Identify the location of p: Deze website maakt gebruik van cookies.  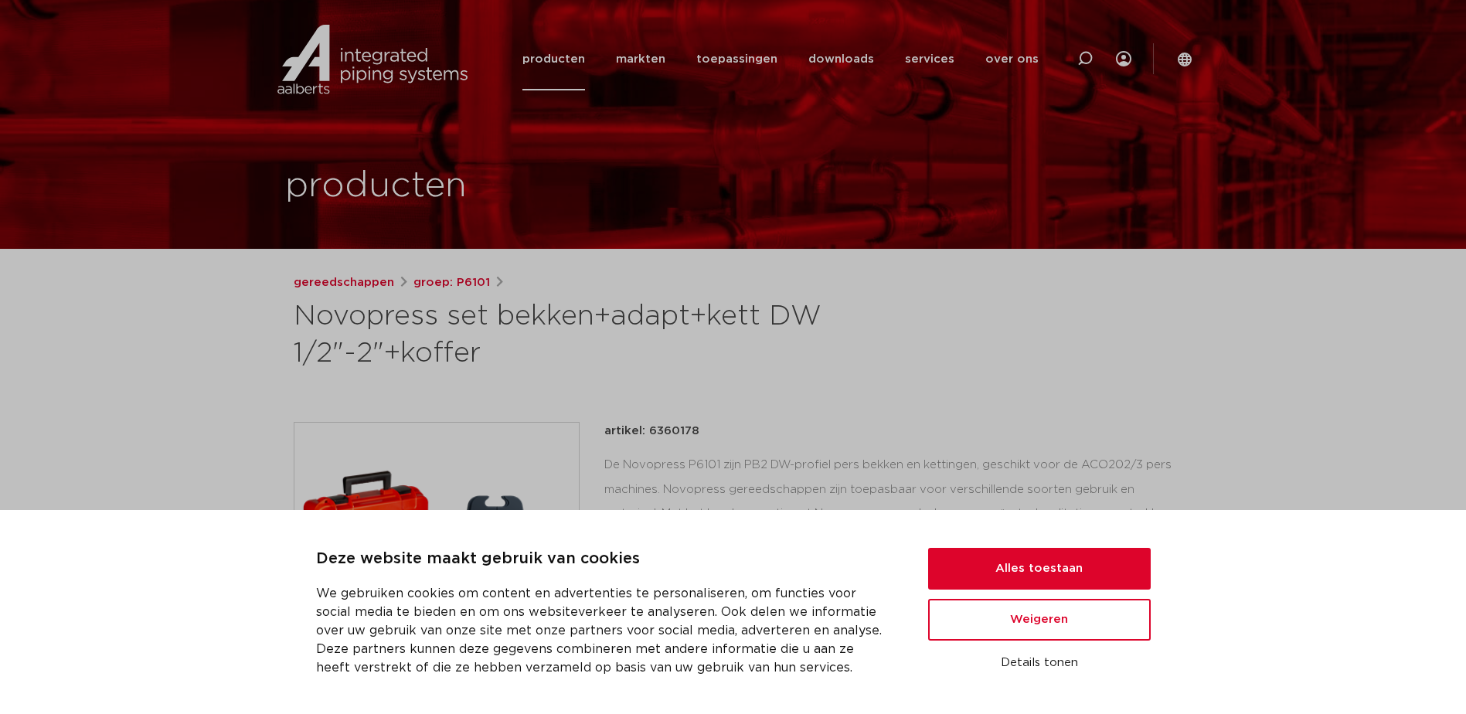
(604, 559).